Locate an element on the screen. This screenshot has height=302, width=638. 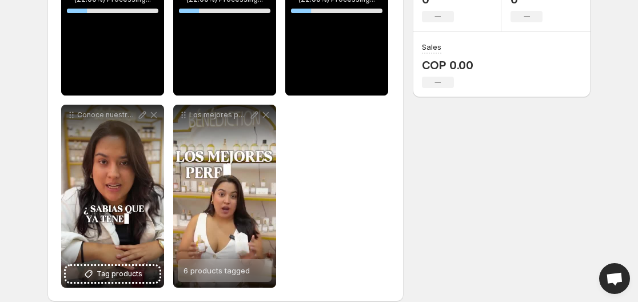
span: Tag products is located at coordinates (119, 274).